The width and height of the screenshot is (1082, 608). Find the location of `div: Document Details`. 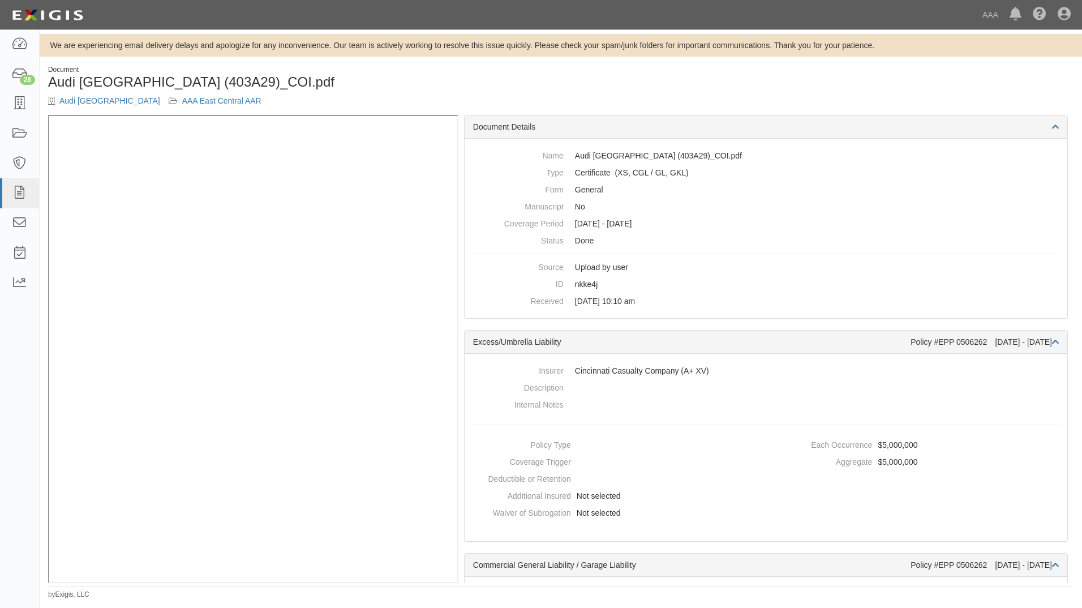

div: Document Details is located at coordinates (766, 127).